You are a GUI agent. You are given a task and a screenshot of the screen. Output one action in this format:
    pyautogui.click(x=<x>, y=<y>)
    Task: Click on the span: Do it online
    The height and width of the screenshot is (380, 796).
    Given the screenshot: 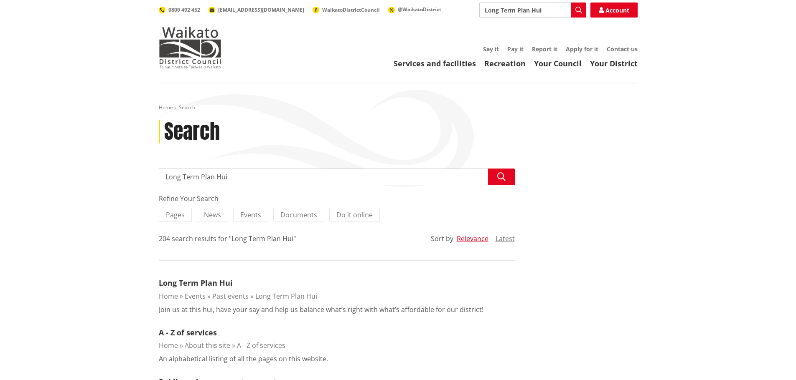 What is the action you would take?
    pyautogui.click(x=354, y=215)
    